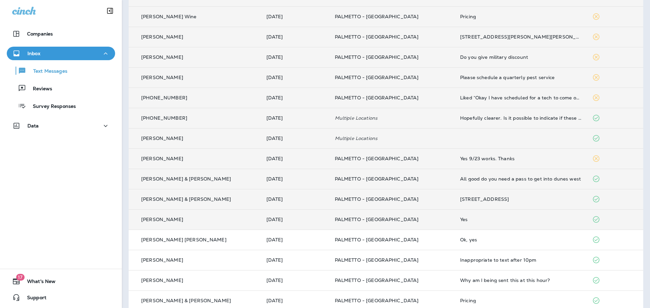 The image size is (650, 308). I want to click on div: All good do you need a pass to get into dunes west, so click(520, 179).